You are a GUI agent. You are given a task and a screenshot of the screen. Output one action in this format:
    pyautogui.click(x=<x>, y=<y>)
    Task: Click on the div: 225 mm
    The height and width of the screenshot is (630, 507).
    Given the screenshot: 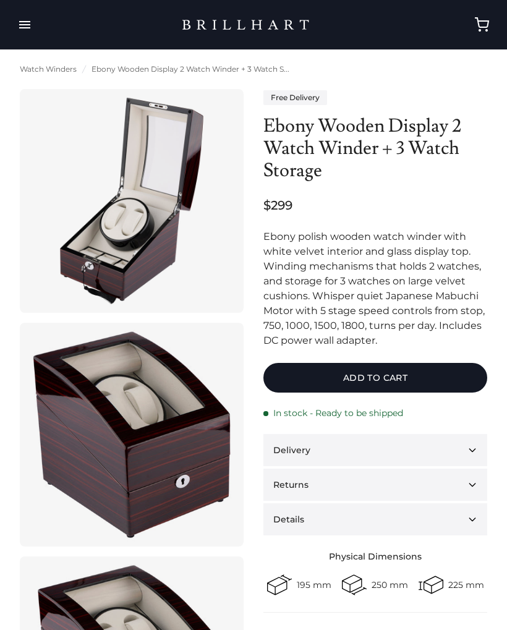 What is the action you would take?
    pyautogui.click(x=466, y=585)
    